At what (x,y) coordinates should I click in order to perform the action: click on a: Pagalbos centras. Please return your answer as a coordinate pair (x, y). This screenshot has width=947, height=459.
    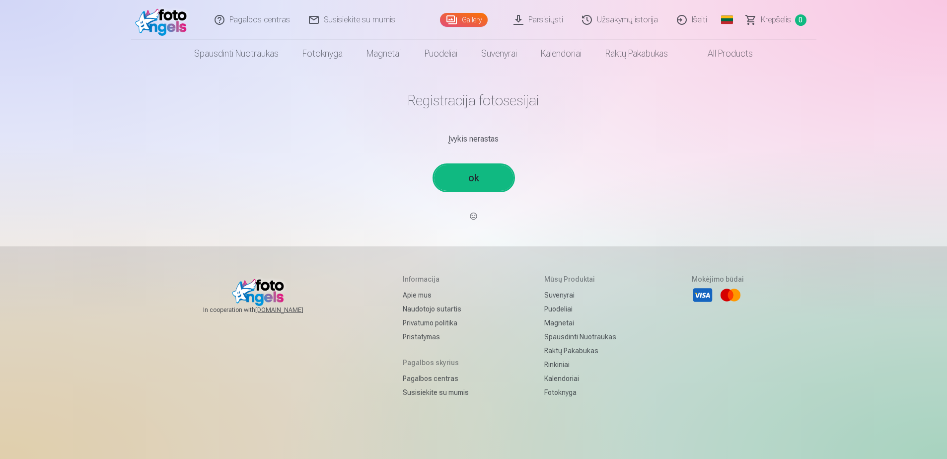
    Looking at the image, I should click on (435, 378).